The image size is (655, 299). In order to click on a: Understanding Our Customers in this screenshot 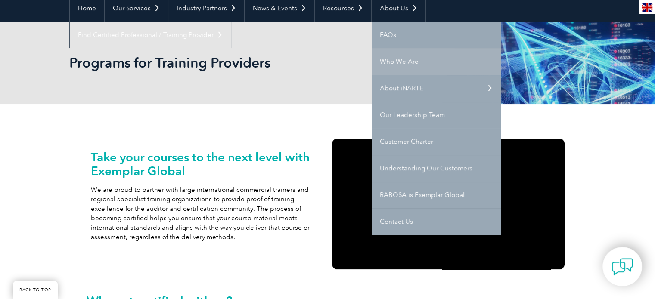, I will do `click(437, 168)`.